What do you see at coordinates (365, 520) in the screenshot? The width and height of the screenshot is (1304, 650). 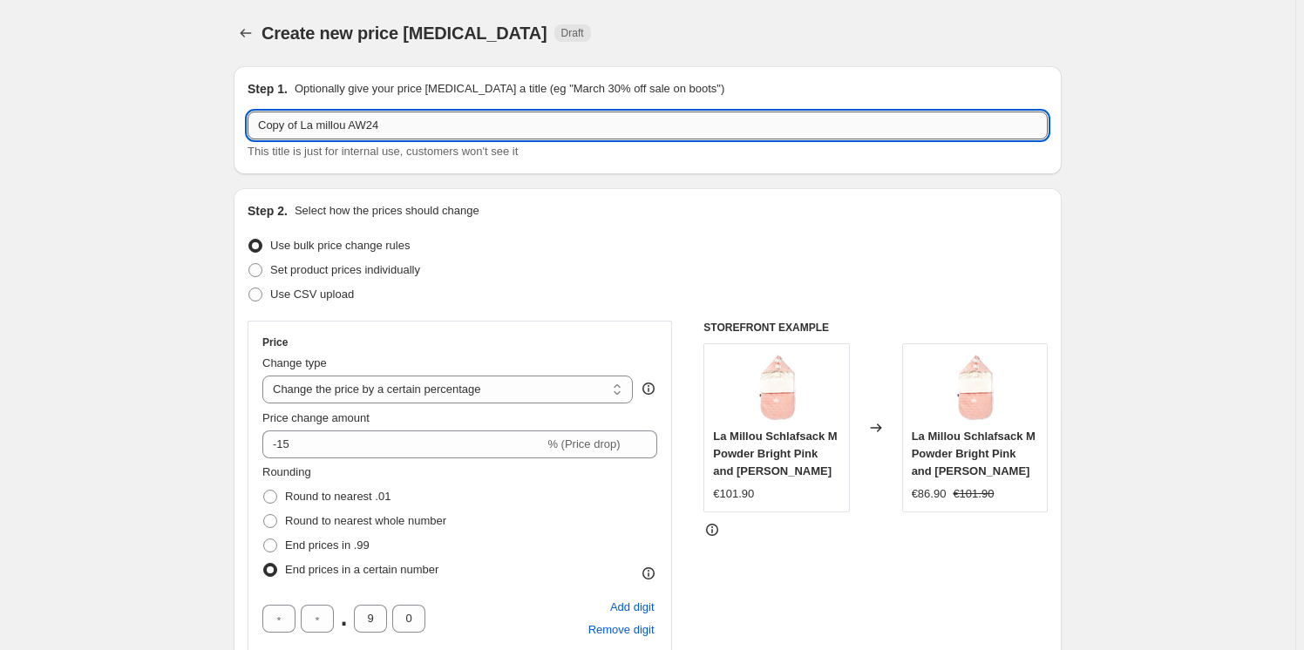 I see `span: Round to nearest whole number` at bounding box center [365, 520].